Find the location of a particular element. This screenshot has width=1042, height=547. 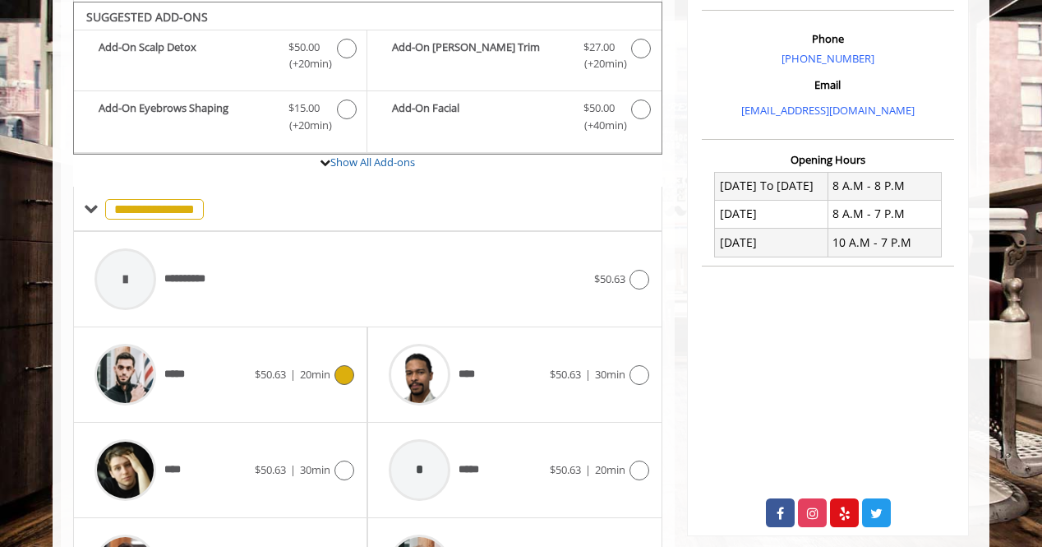

h3: Email is located at coordinates (828, 85).